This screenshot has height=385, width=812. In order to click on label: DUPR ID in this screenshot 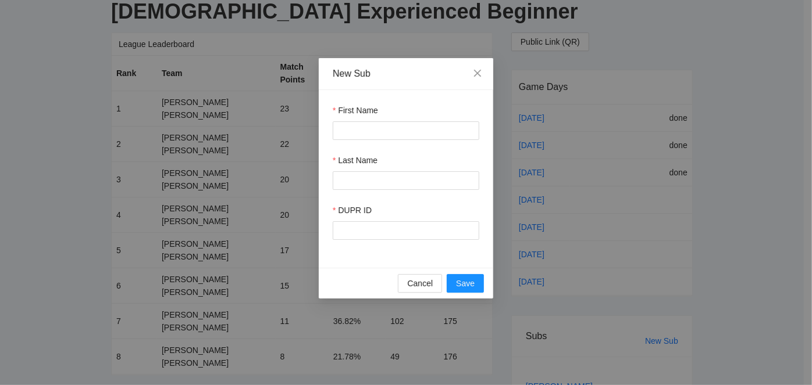, I will do `click(352, 210)`.